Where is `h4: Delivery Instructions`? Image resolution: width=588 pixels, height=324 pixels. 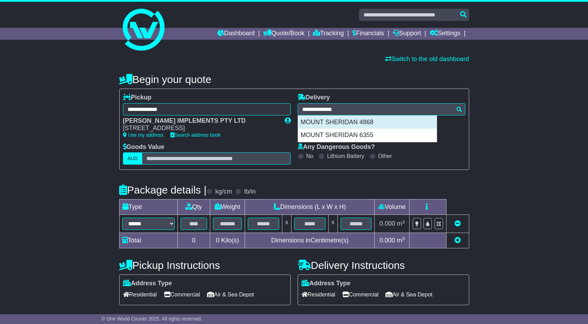
h4: Delivery Instructions is located at coordinates (384, 265).